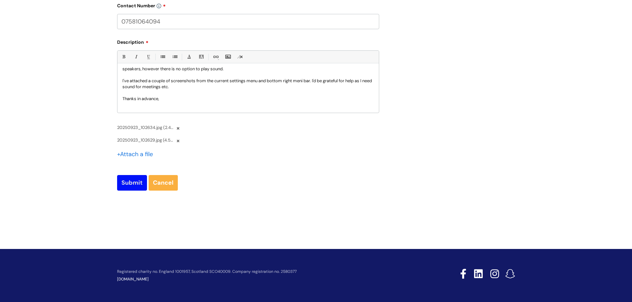 The width and height of the screenshot is (632, 302). Describe the element at coordinates (137, 154) in the screenshot. I see `div: Attach a file` at that location.